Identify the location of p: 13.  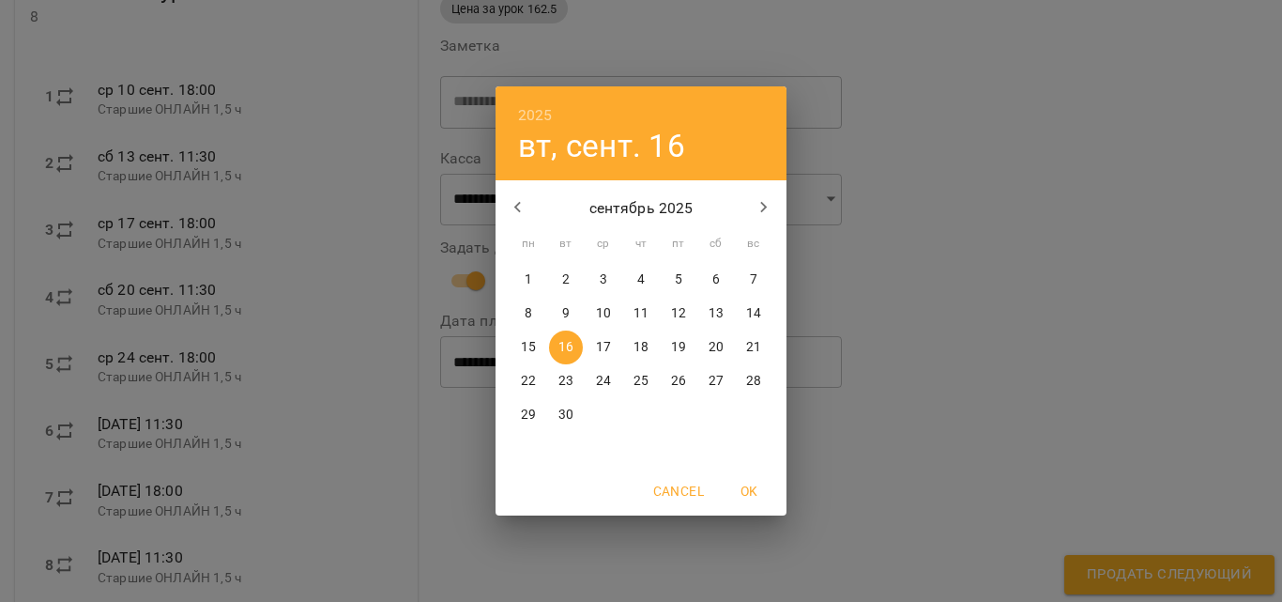
(716, 313).